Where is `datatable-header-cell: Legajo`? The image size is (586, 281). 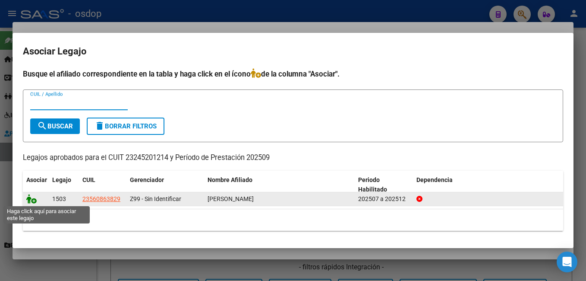 datatable-header-cell: Legajo is located at coordinates (64, 185).